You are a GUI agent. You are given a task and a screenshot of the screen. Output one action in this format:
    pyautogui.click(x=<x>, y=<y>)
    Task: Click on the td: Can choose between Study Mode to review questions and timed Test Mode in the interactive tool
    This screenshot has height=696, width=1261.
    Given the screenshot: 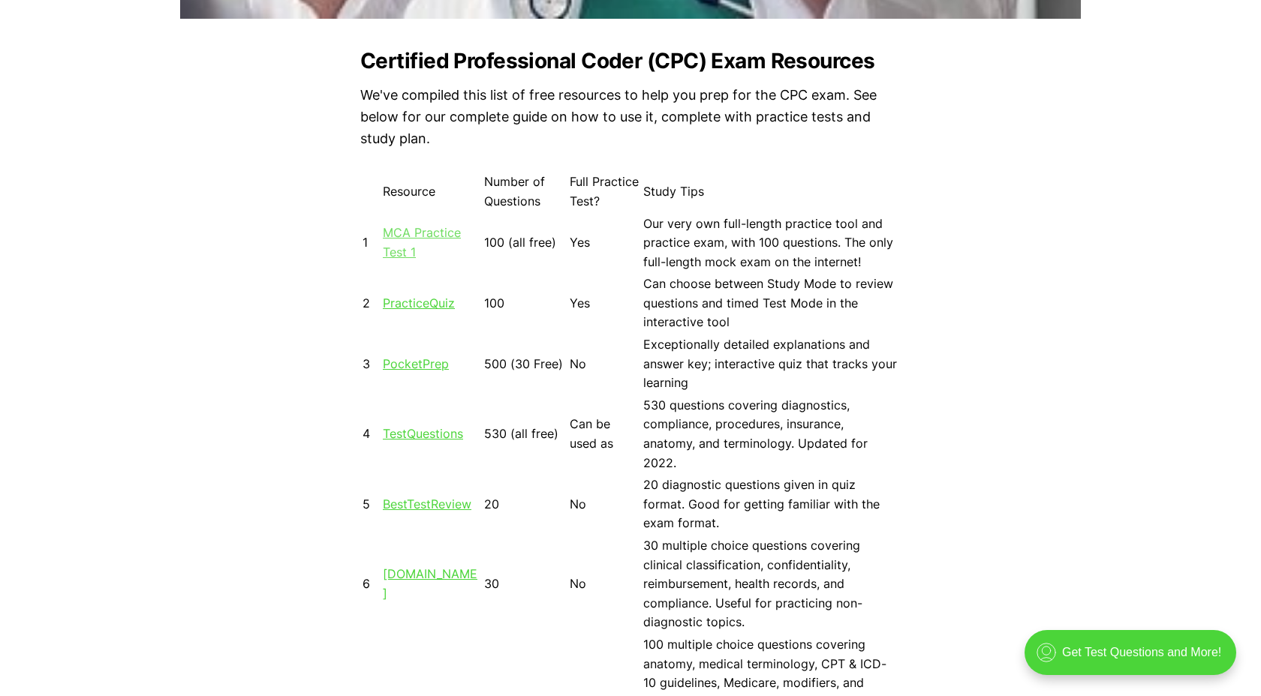 What is the action you would take?
    pyautogui.click(x=771, y=303)
    